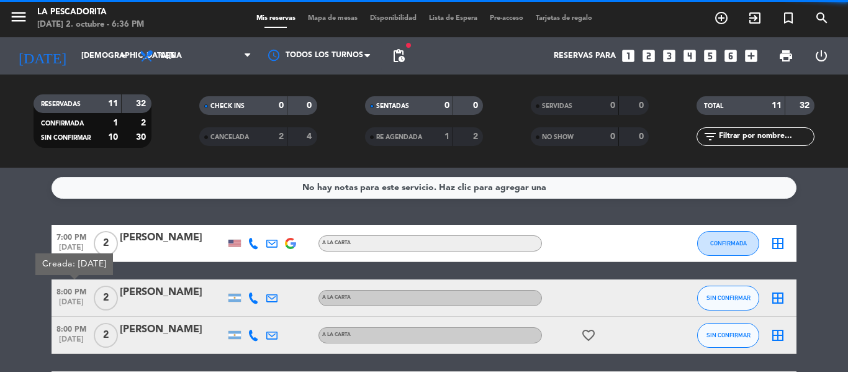  Describe the element at coordinates (123, 56) in the screenshot. I see `i: arrow_drop_down` at that location.